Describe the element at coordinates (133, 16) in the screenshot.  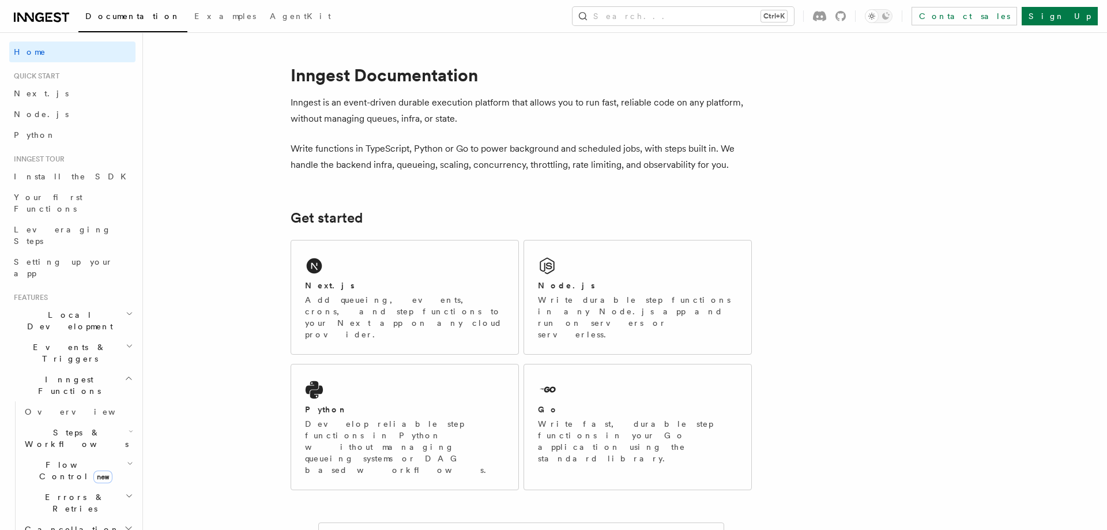
I see `span: Documentation` at that location.